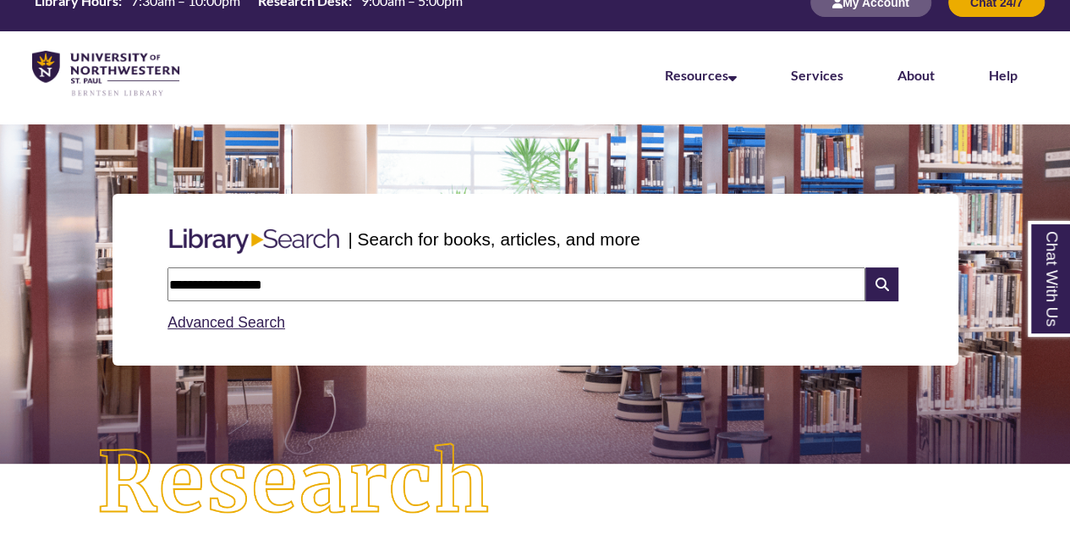 The width and height of the screenshot is (1070, 534). What do you see at coordinates (106, 74) in the screenshot?
I see `img: UNWSP Library Logo` at bounding box center [106, 74].